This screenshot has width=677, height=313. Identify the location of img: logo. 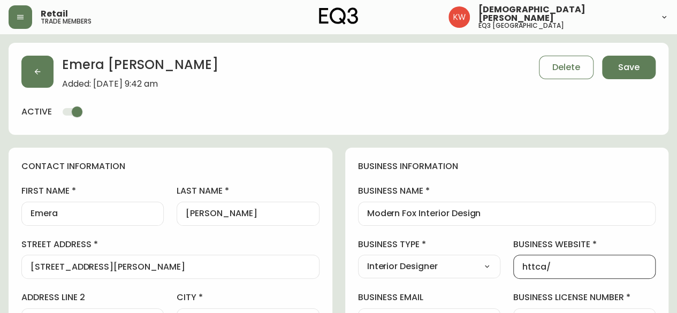
(339, 16).